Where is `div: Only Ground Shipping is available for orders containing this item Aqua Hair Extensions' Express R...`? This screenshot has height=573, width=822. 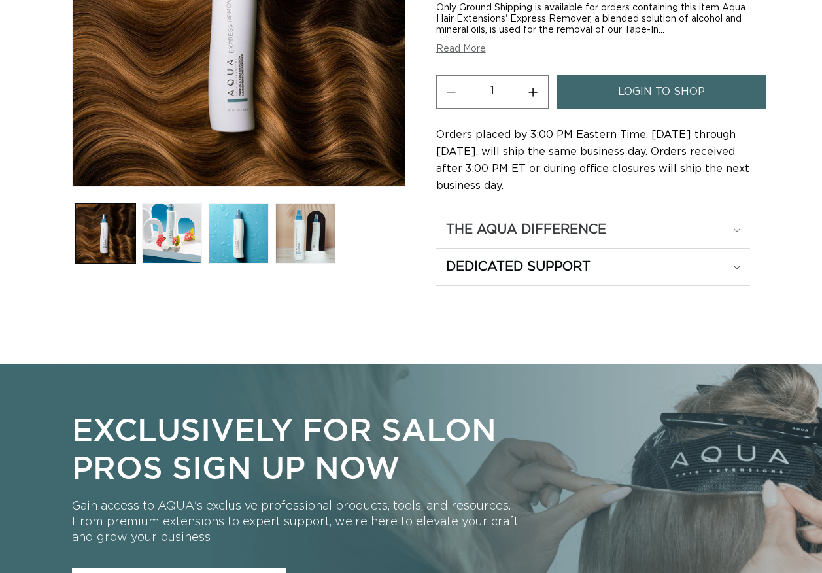
div: Only Ground Shipping is available for orders containing this item Aqua Hair Extensions' Express R... is located at coordinates (593, 19).